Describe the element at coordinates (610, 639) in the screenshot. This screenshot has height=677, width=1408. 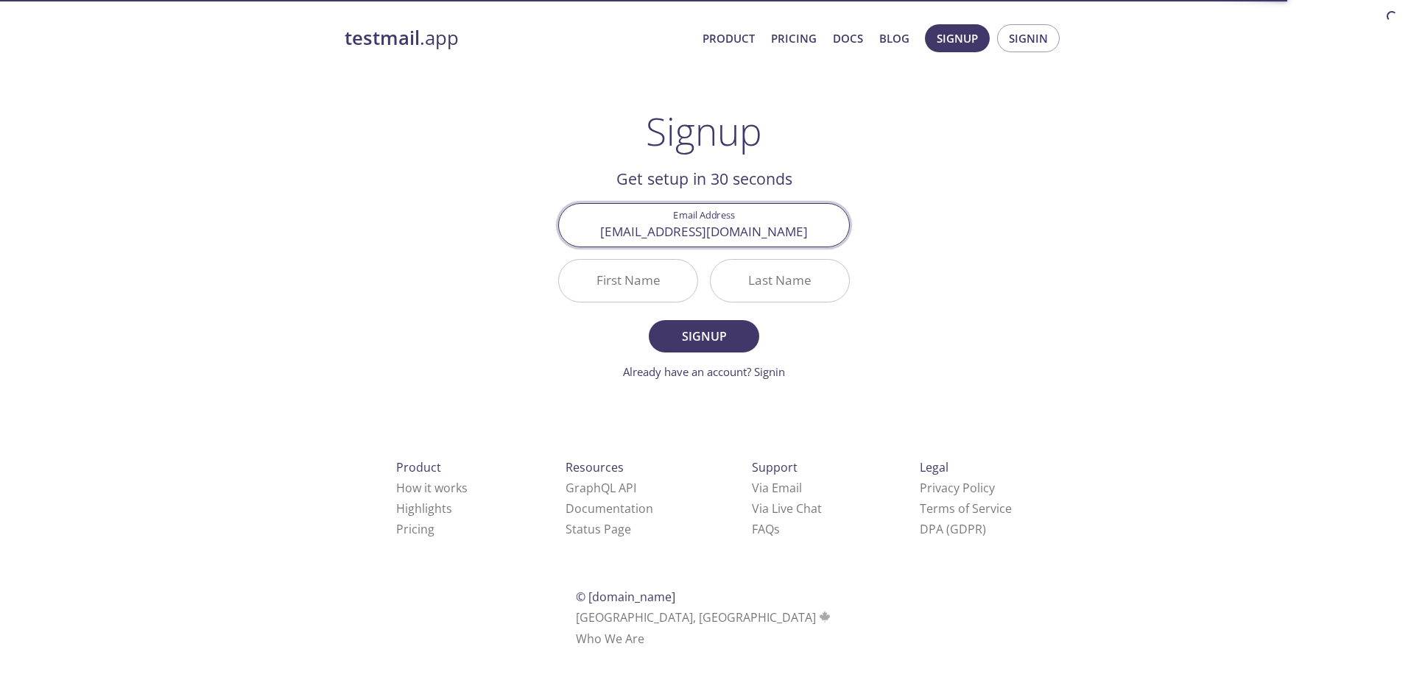
I see `a: Who We Are` at that location.